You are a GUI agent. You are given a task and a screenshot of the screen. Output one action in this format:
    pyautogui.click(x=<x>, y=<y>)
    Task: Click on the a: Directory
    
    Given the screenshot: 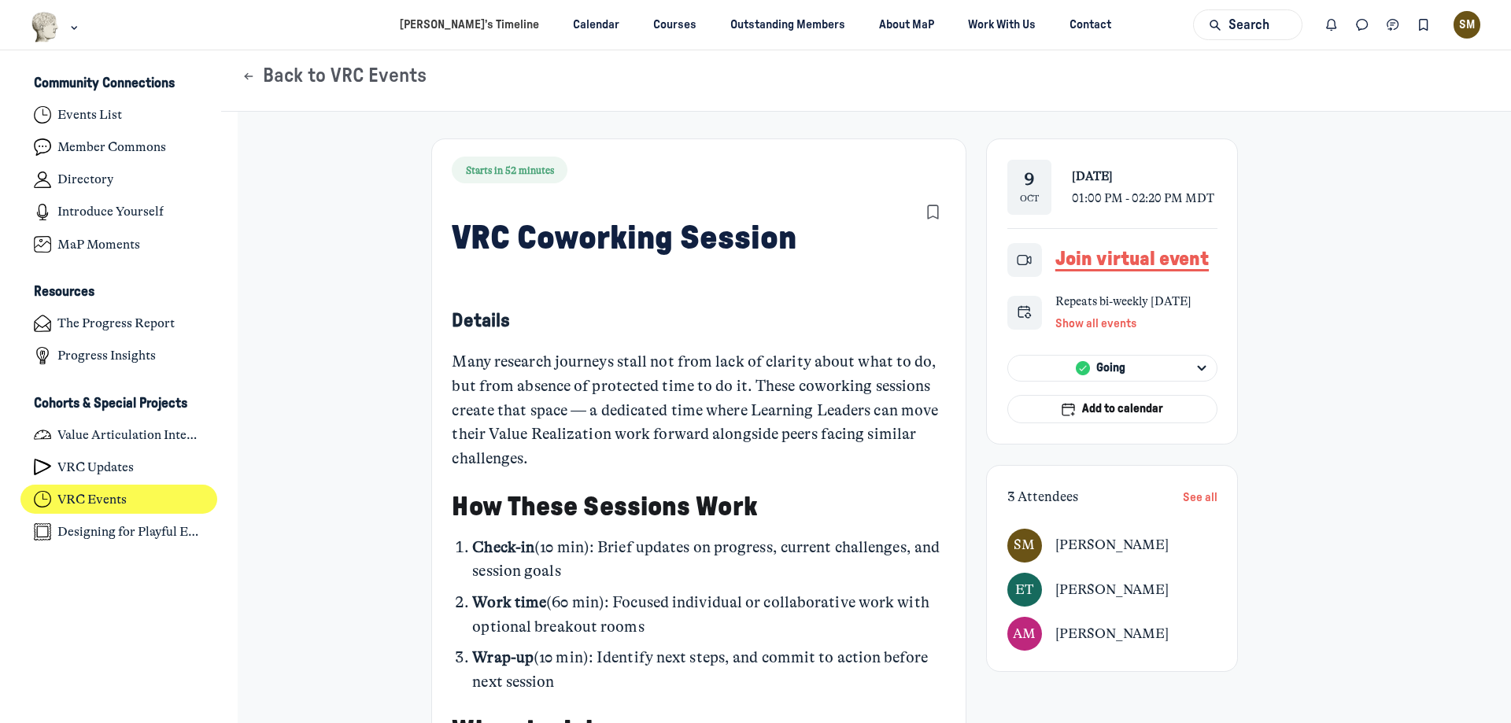 What is the action you would take?
    pyautogui.click(x=119, y=179)
    